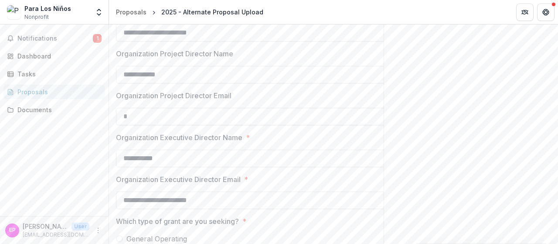  What do you see at coordinates (54, 74) in the screenshot?
I see `a: Tasks` at bounding box center [54, 74].